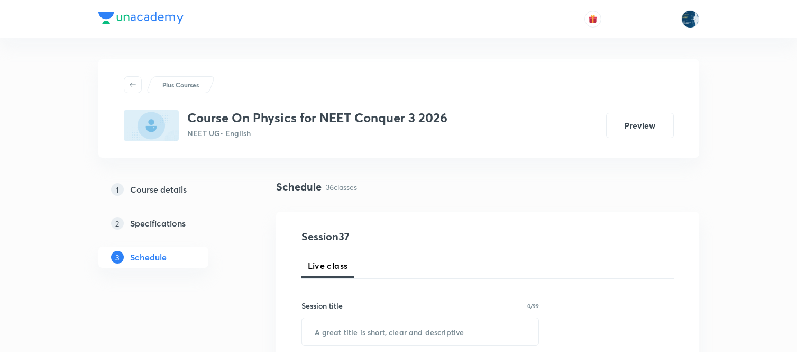 The height and width of the screenshot is (352, 797). Describe the element at coordinates (180, 85) in the screenshot. I see `p: Plus Courses` at that location.